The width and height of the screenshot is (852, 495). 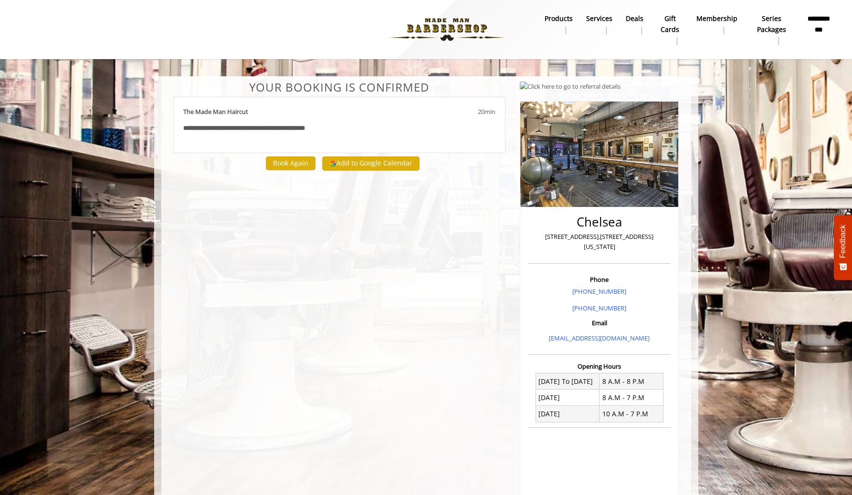 I want to click on a: Series packagesSeries packages, so click(x=772, y=30).